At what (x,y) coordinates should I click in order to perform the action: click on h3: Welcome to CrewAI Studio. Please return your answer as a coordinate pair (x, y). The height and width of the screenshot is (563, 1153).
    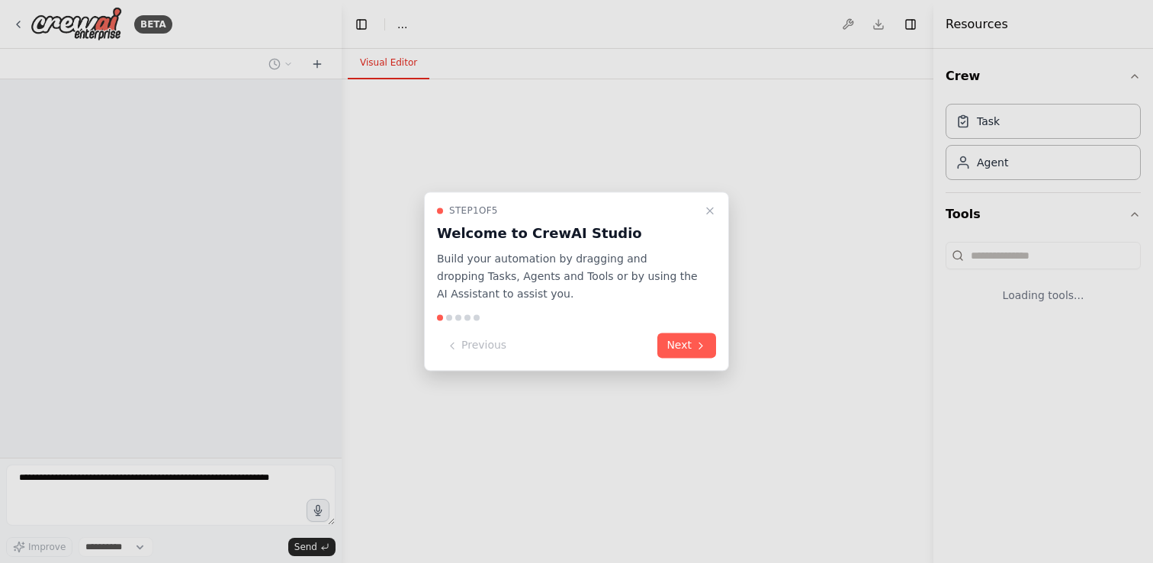
    Looking at the image, I should click on (567, 233).